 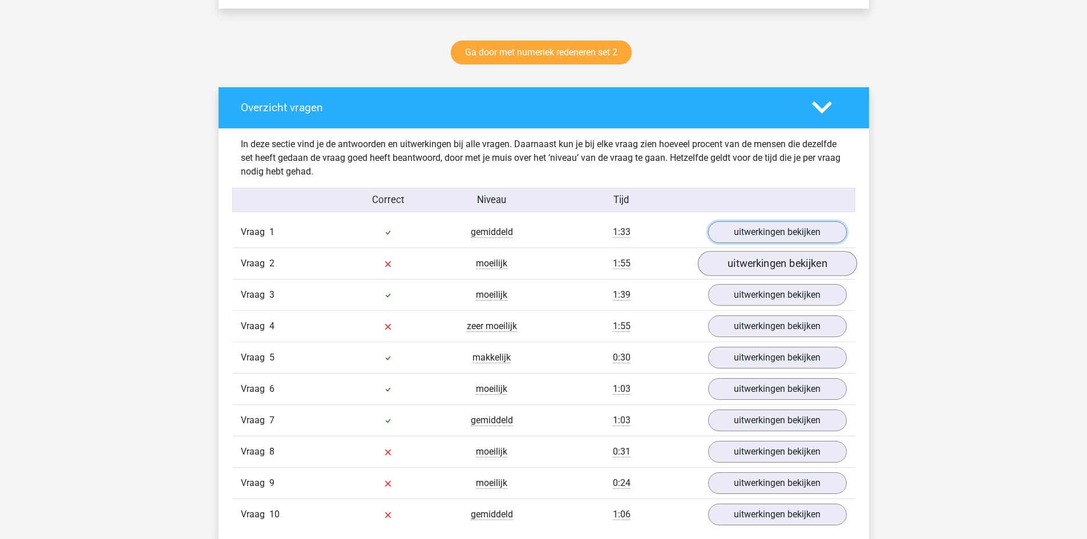 What do you see at coordinates (491, 358) in the screenshot?
I see `span: makkelijk` at bounding box center [491, 358].